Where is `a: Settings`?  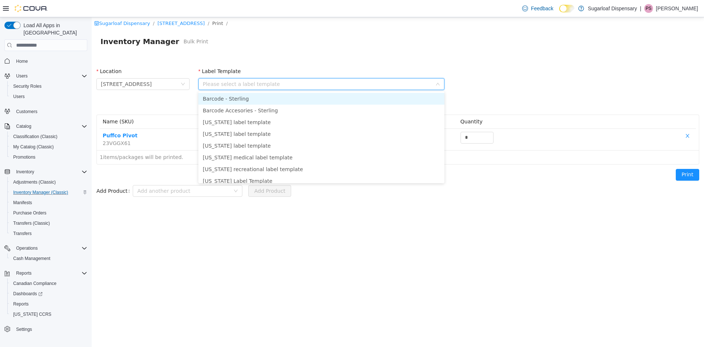
a: Settings is located at coordinates (24, 329).